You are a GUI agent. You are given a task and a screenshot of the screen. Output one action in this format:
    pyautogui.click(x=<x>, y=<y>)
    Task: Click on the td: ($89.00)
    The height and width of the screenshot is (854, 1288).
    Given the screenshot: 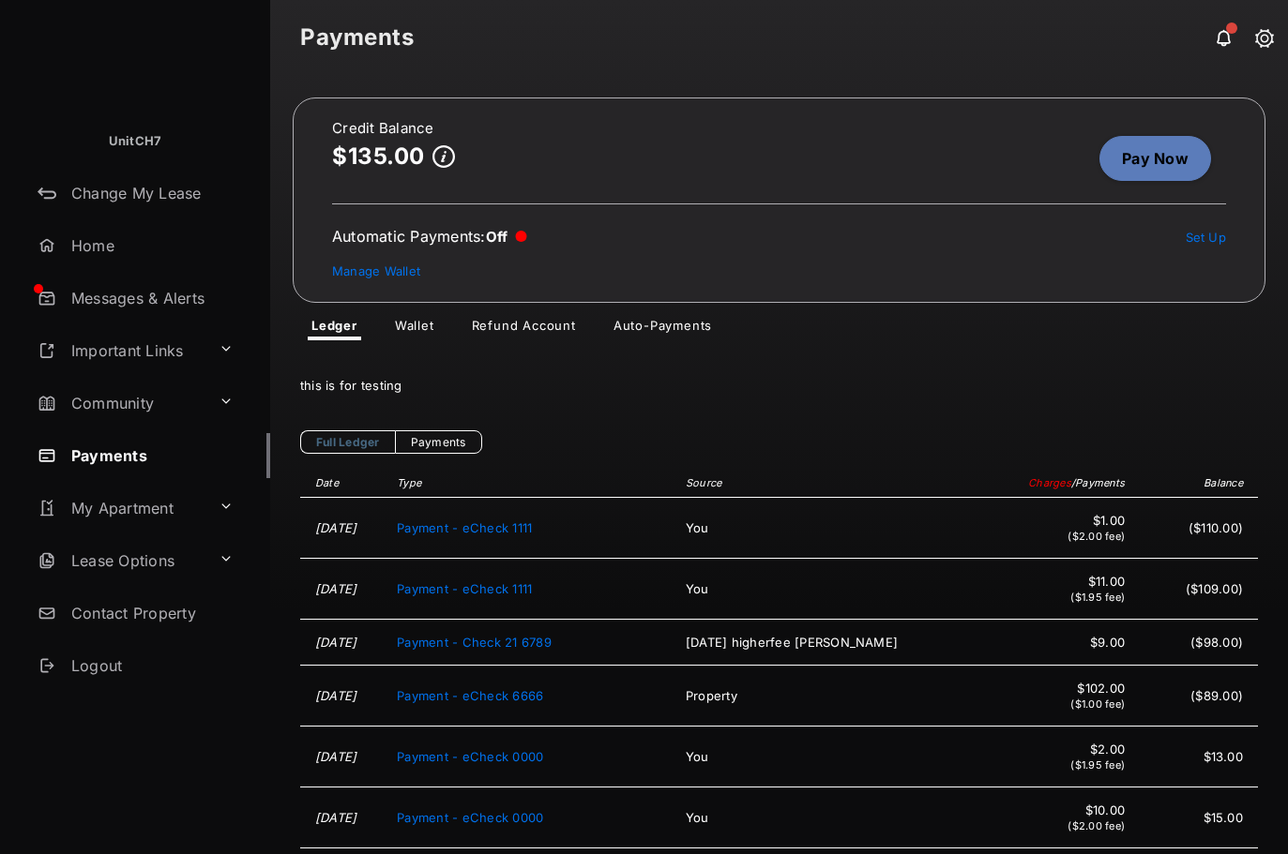 What is the action you would take?
    pyautogui.click(x=1196, y=696)
    